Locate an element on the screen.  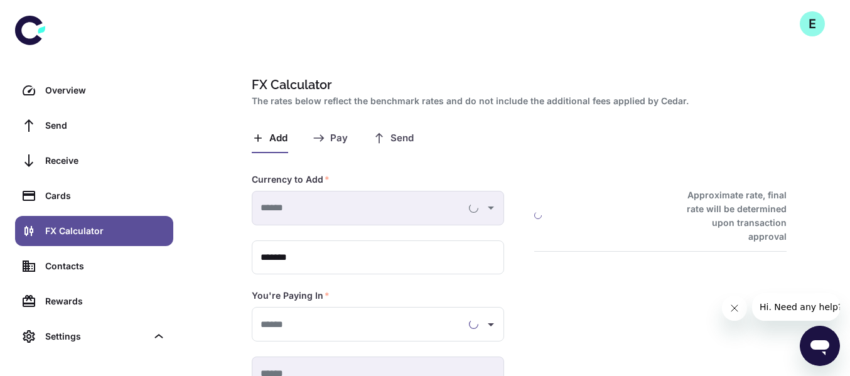
button: Open is located at coordinates (491, 325).